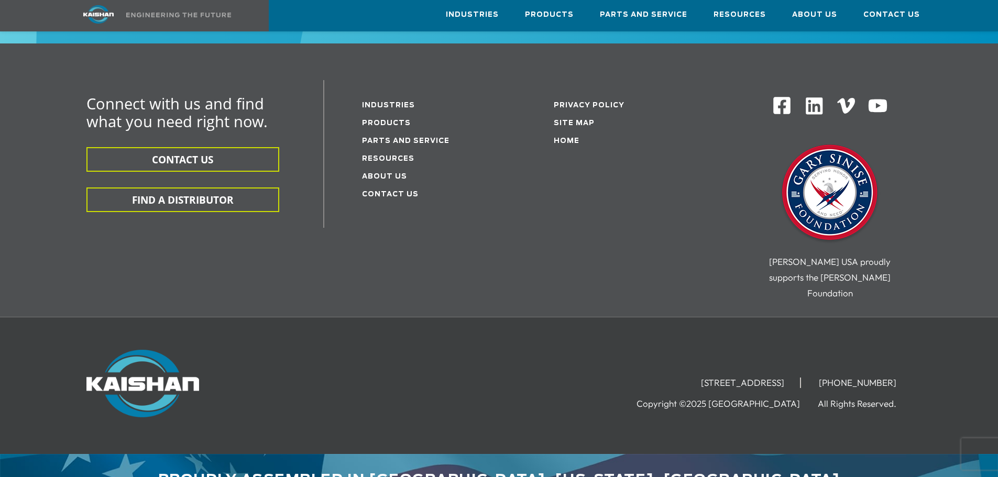  I want to click on img: kaishan logo, so click(99, 14).